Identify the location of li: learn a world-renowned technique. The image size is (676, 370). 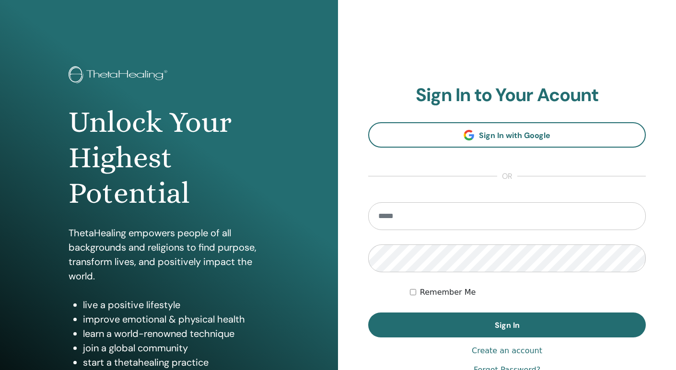
(176, 334).